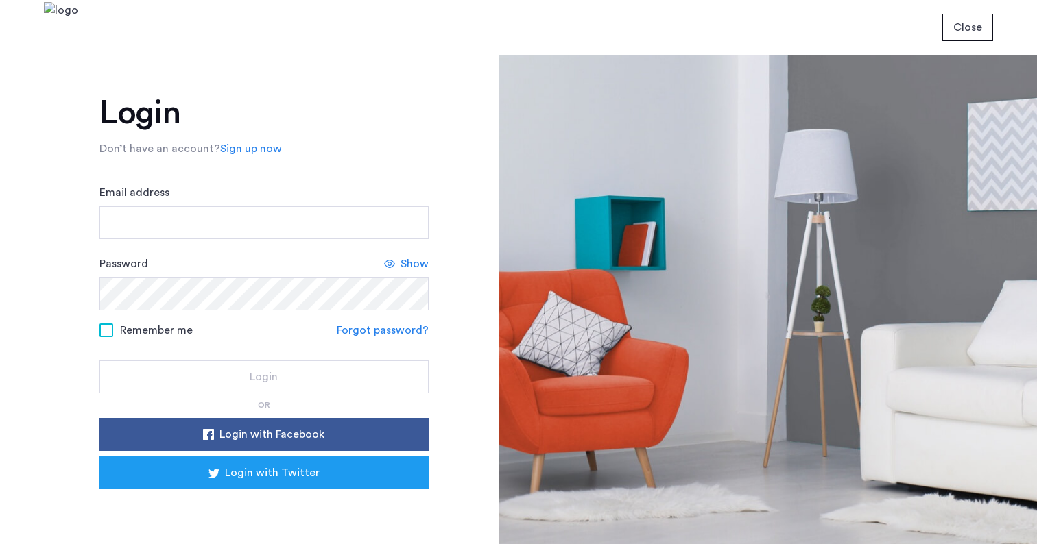 This screenshot has height=544, width=1037. Describe the element at coordinates (134, 193) in the screenshot. I see `label: Email address` at that location.